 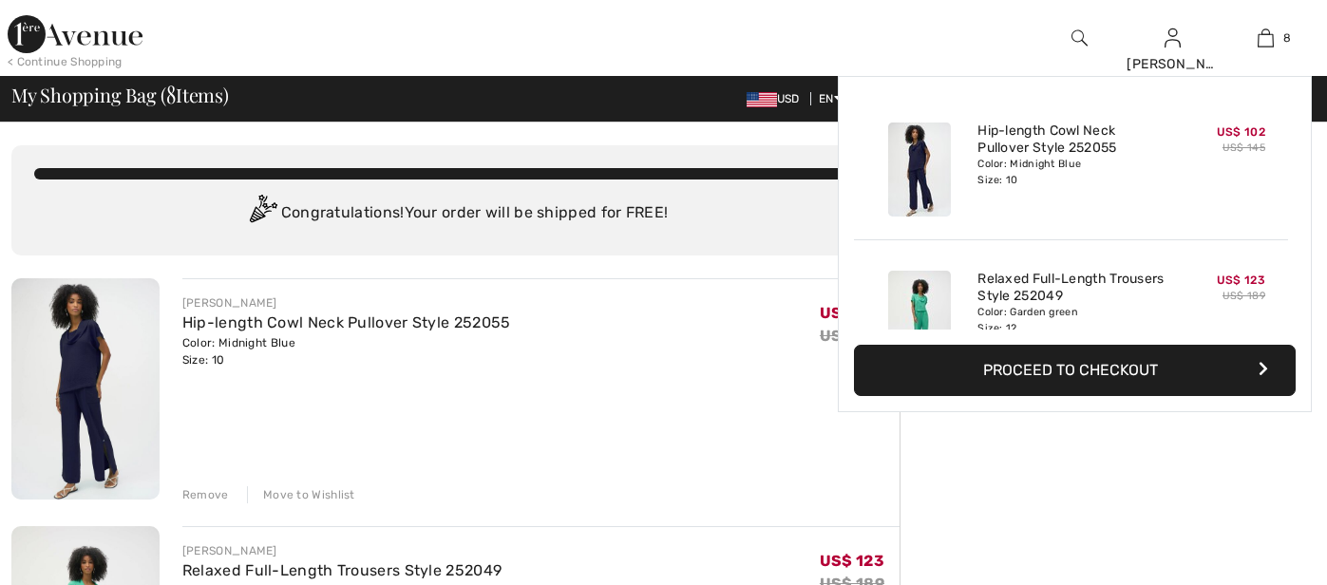 What do you see at coordinates (830, 99) in the screenshot?
I see `span: EN` at bounding box center [830, 99].